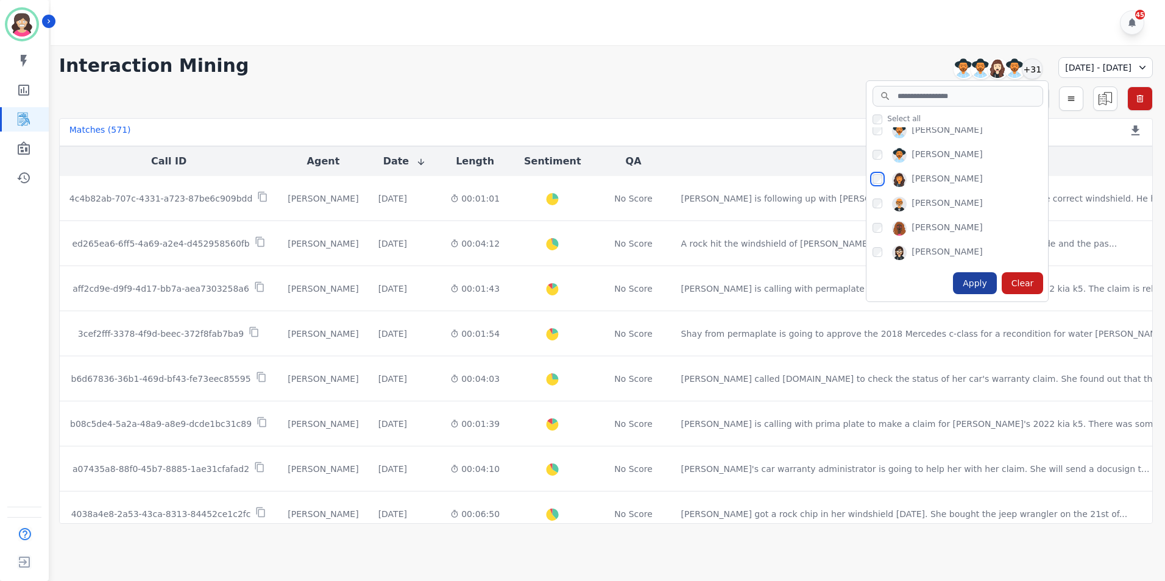  Describe the element at coordinates (161, 424) in the screenshot. I see `p: b08c5de4-5a2a-48a9-a8e9-dcde1bc31c89` at that location.